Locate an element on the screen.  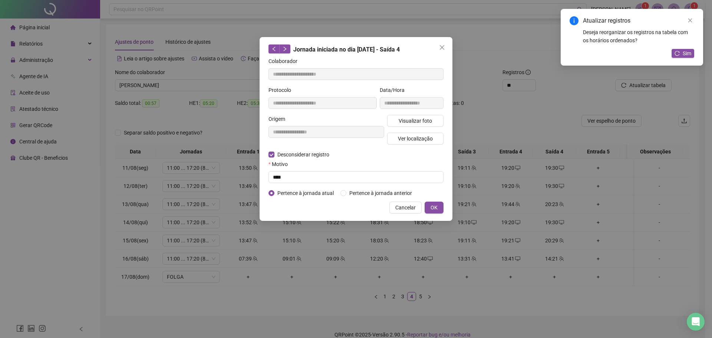
span: reload is located at coordinates (677, 53).